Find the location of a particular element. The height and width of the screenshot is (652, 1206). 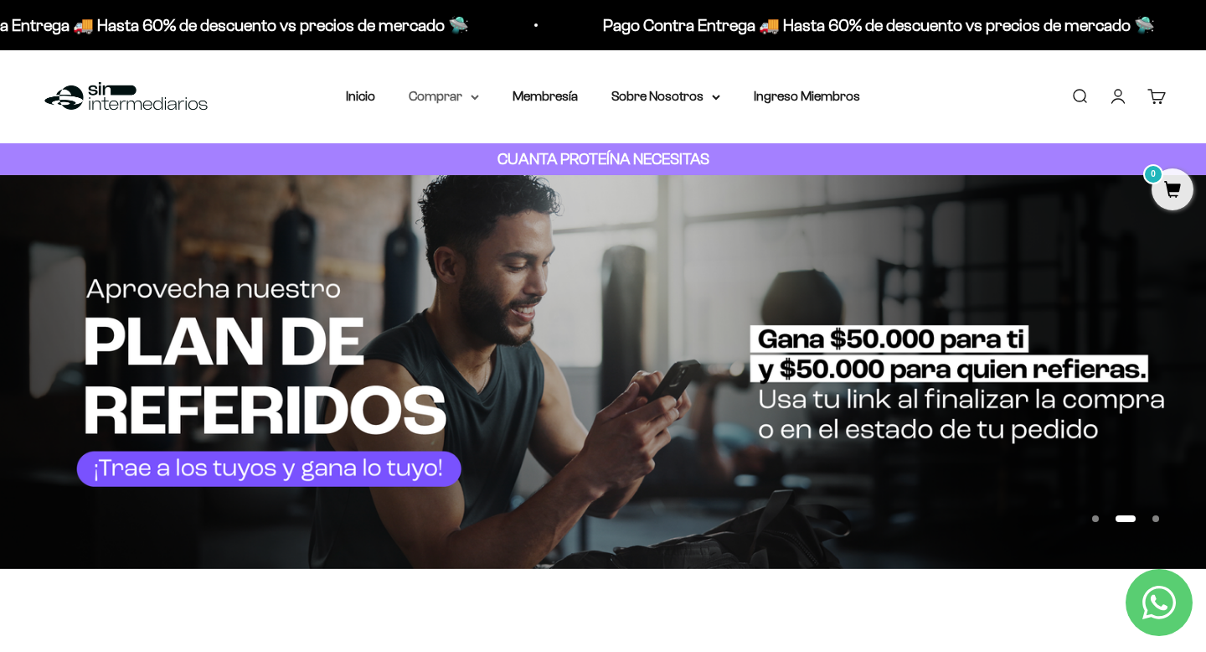

a: Inicio is located at coordinates (360, 96).